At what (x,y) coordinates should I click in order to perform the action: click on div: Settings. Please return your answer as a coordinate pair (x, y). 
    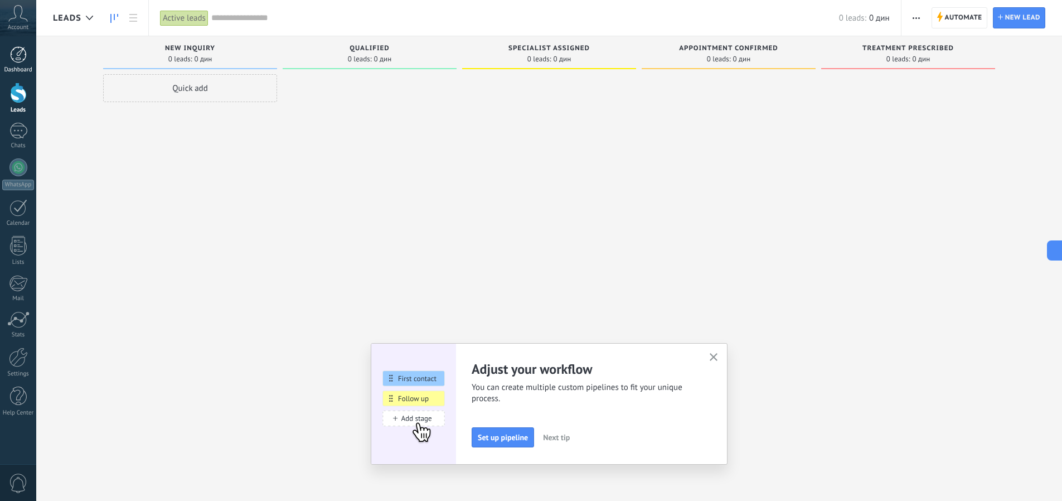
    Looking at the image, I should click on (18, 374).